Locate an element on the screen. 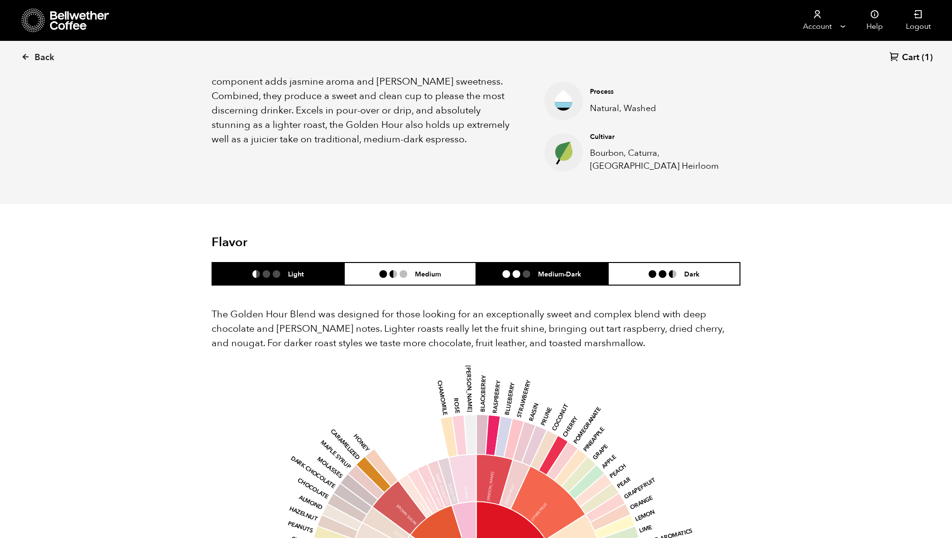 Image resolution: width=952 pixels, height=538 pixels. span: Cart is located at coordinates (910, 58).